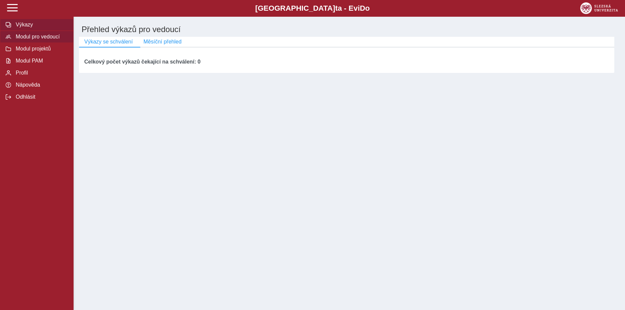  What do you see at coordinates (41, 25) in the screenshot?
I see `span: Výkazy` at bounding box center [41, 25].